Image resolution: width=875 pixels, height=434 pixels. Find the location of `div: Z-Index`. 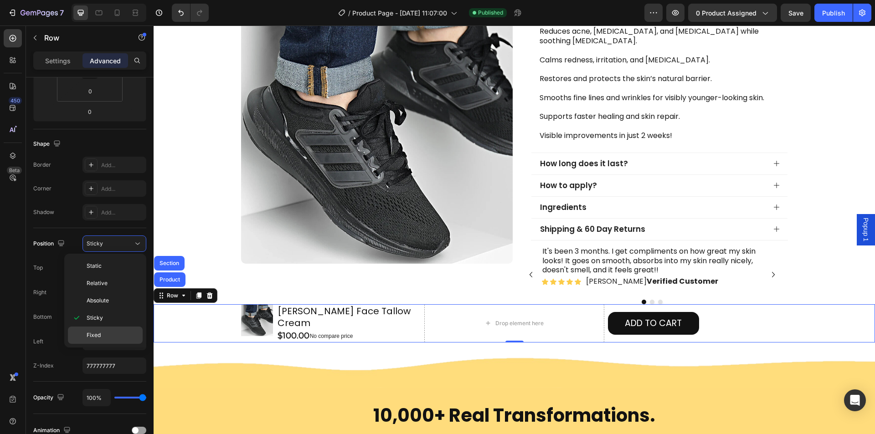

div: Z-Index is located at coordinates (43, 366).